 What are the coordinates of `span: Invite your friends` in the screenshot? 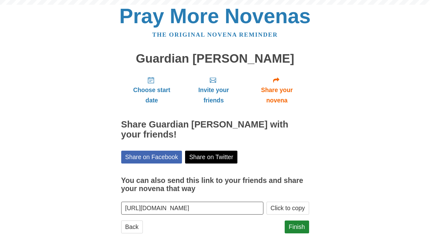 It's located at (213, 95).